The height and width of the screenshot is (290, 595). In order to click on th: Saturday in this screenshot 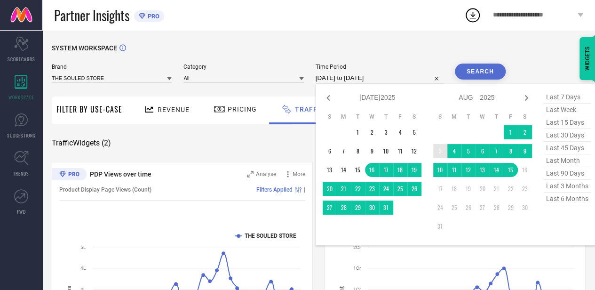, I will do `click(414, 117)`.